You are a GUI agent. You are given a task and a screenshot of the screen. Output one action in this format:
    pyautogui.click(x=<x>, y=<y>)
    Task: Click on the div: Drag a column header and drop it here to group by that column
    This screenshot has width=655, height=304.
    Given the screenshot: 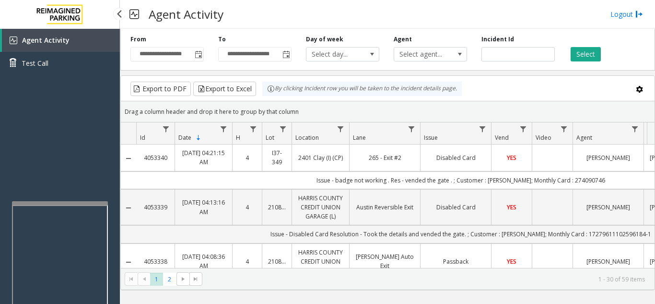 What is the action you would take?
    pyautogui.click(x=387, y=111)
    